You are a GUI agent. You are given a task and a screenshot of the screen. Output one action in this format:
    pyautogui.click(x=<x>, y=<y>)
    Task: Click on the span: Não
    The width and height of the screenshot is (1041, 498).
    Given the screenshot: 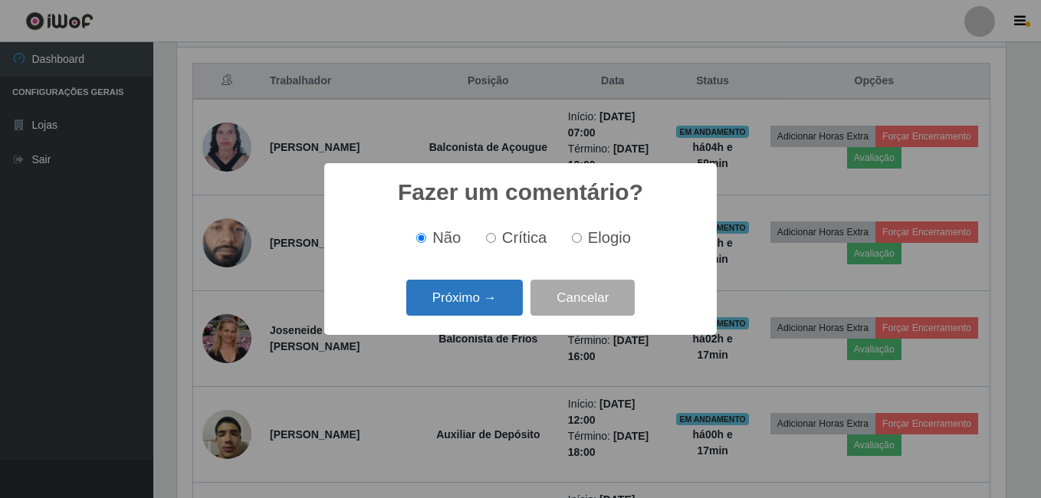 What is the action you would take?
    pyautogui.click(x=446, y=238)
    